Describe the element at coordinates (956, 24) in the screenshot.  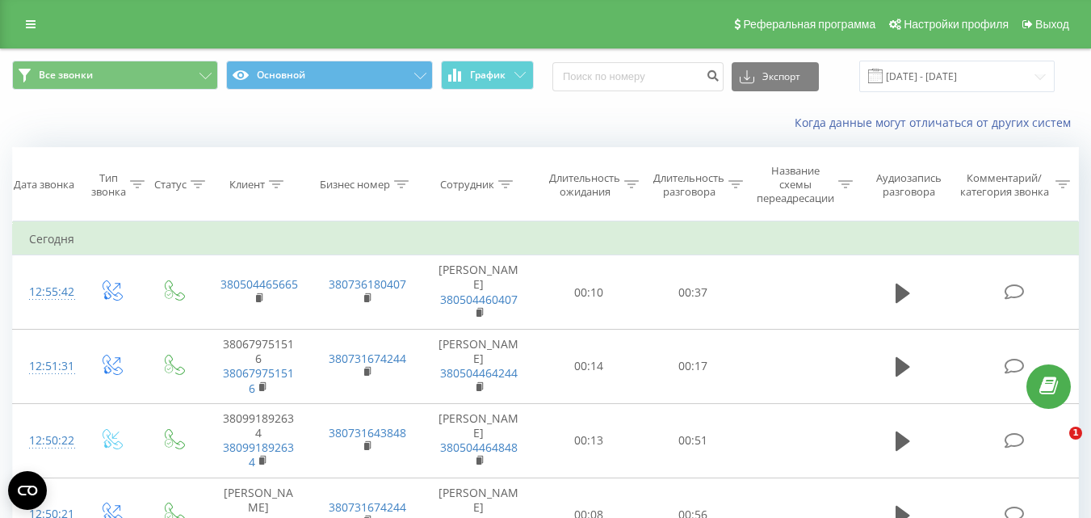
I see `span: Настройки профиля` at that location.